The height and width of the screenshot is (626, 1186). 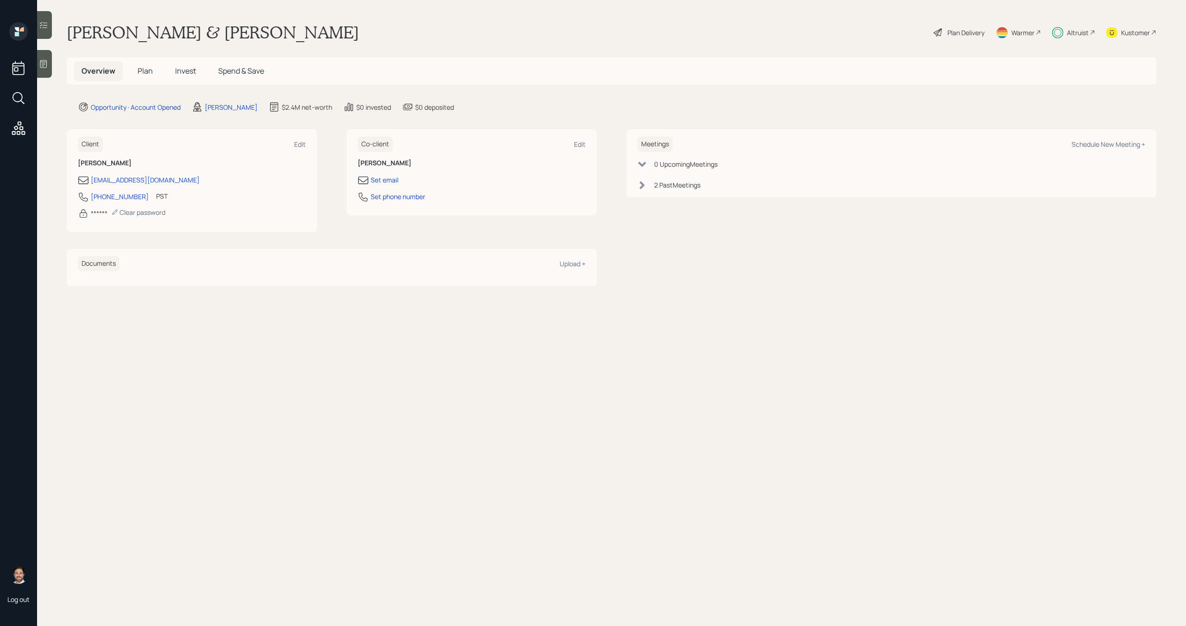 I want to click on div: Warmer, so click(x=1023, y=32).